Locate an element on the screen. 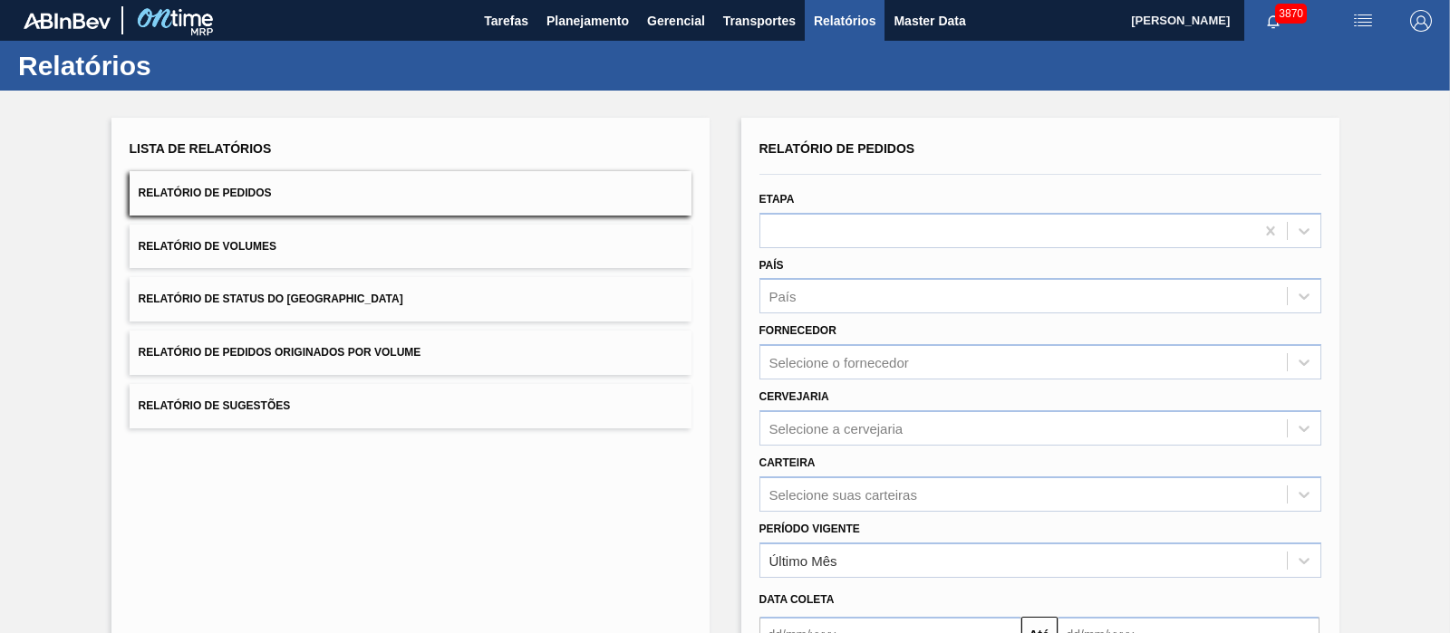 This screenshot has height=633, width=1450. h1: Relatórios is located at coordinates (178, 65).